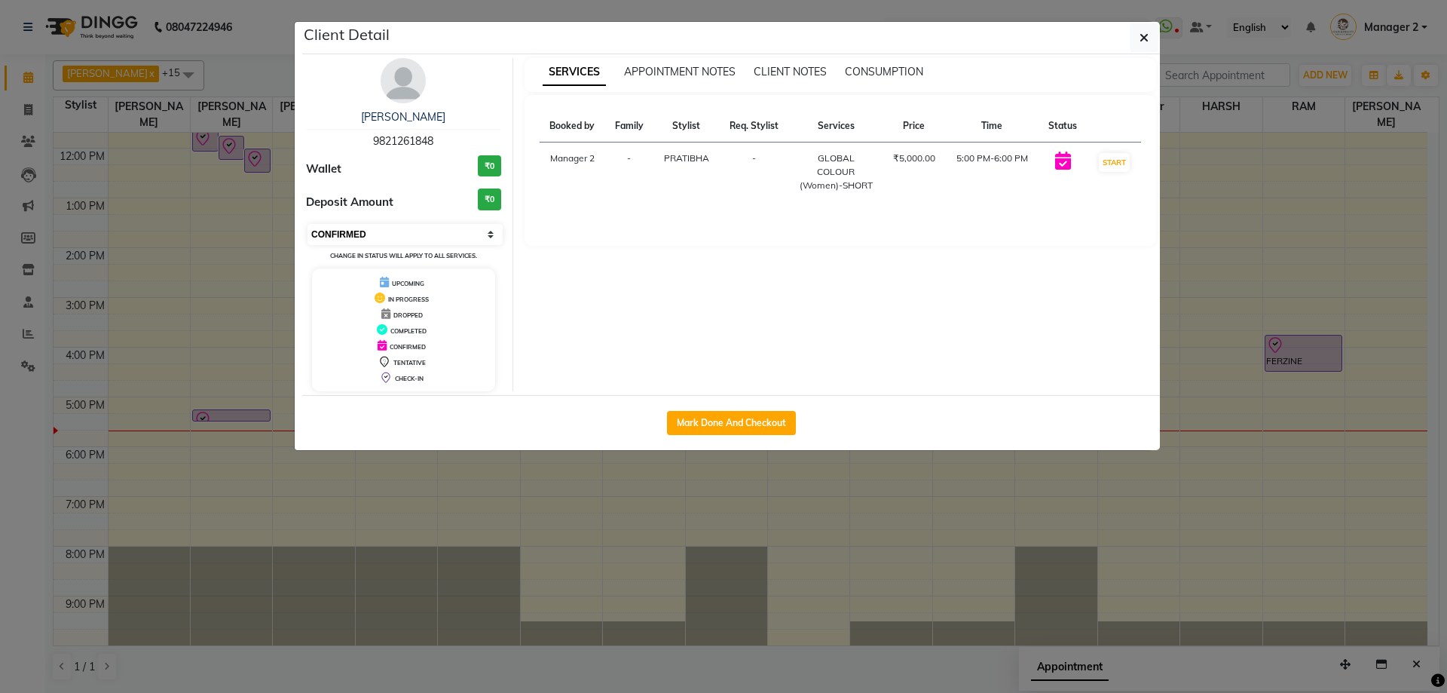 The width and height of the screenshot is (1447, 693). What do you see at coordinates (686, 157) in the screenshot?
I see `span: PRATIBHA` at bounding box center [686, 157].